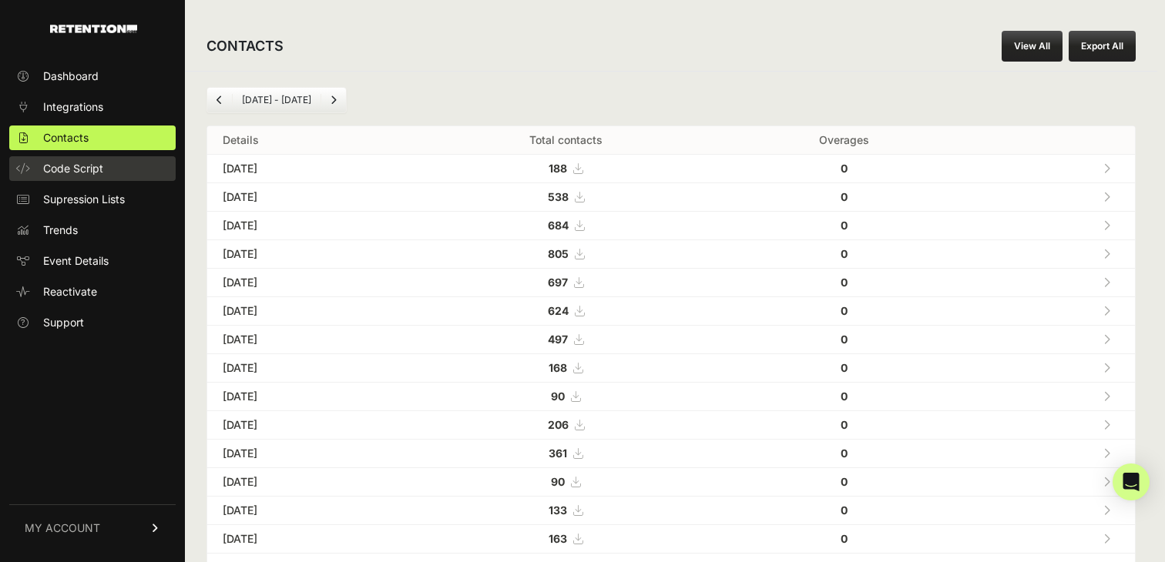 Image resolution: width=1165 pixels, height=562 pixels. Describe the element at coordinates (73, 169) in the screenshot. I see `span: Code Script` at that location.